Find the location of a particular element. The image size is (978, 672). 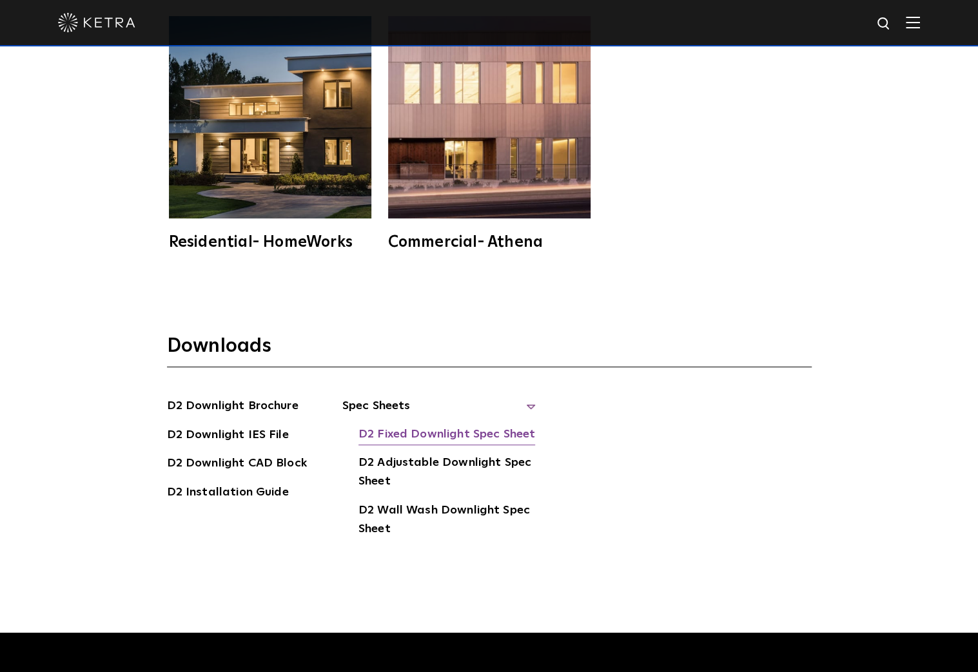

h3: Downloads is located at coordinates (489, 351).